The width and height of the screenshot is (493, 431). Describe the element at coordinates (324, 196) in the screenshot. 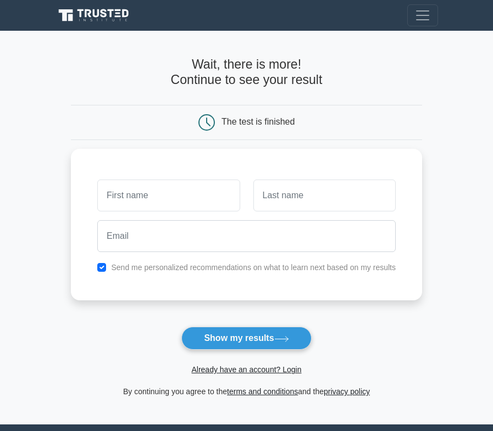

I see `input: Last name` at that location.